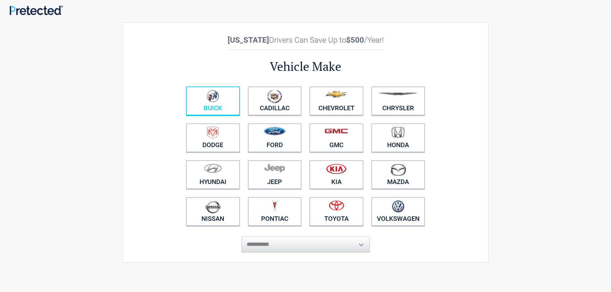  Describe the element at coordinates (213, 133) in the screenshot. I see `img: dodge` at that location.